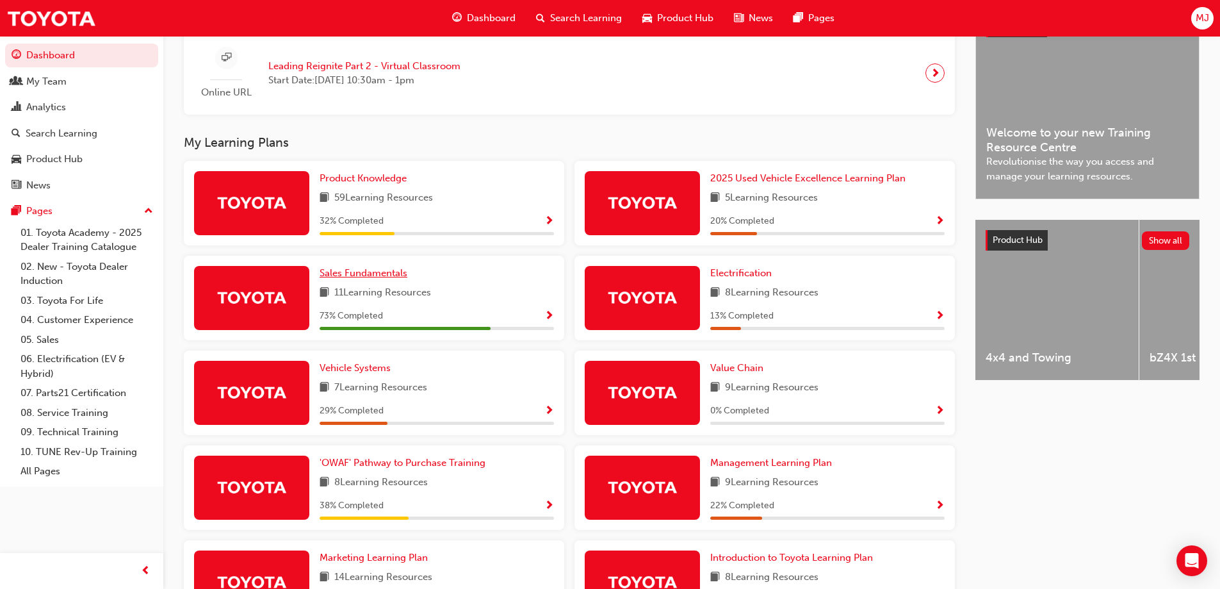  What do you see at coordinates (86, 366) in the screenshot?
I see `a: 06. Electrification (EV & Hybrid)` at bounding box center [86, 366].